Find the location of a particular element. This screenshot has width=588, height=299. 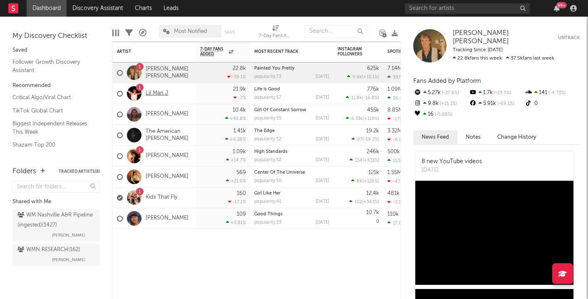

div: 7.14M is located at coordinates (395, 68).